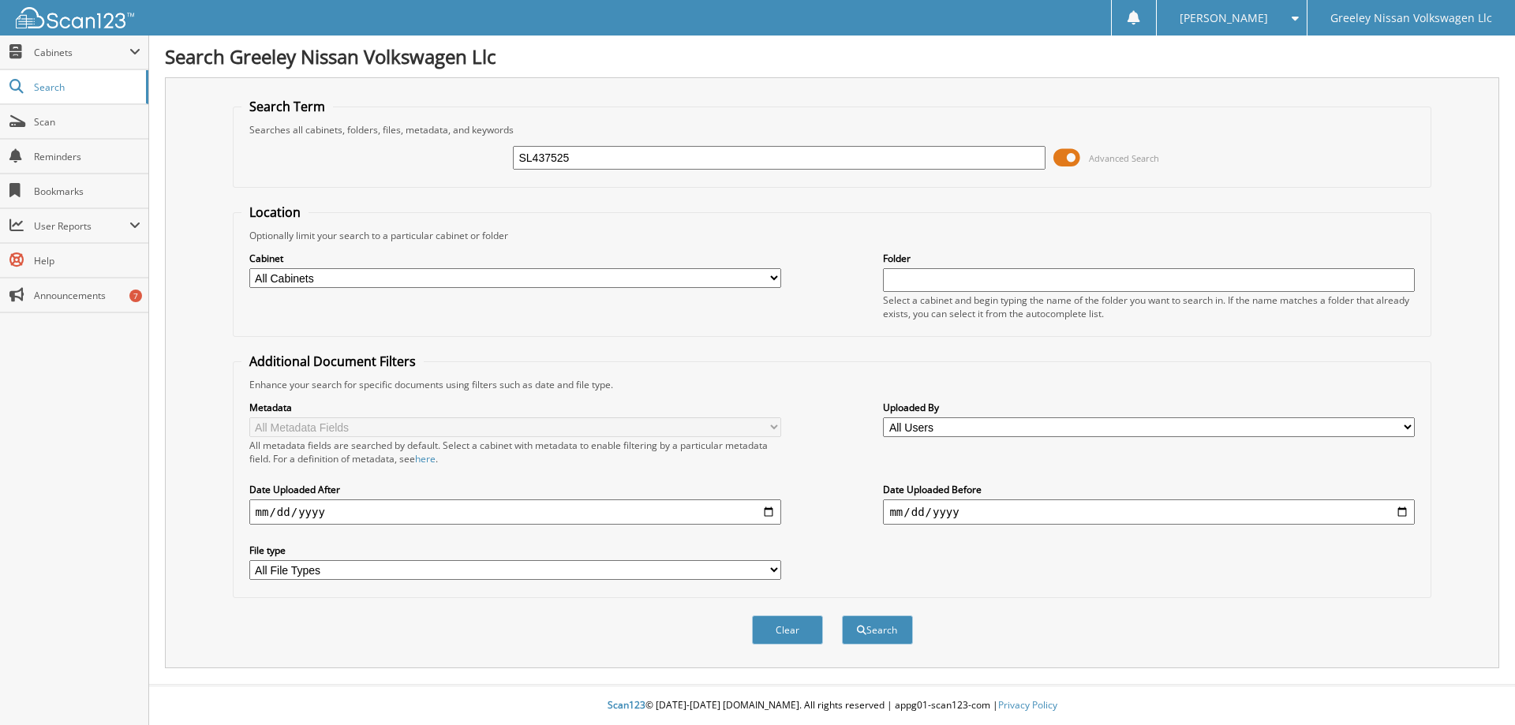 The image size is (1515, 725). I want to click on div: 7, so click(136, 296).